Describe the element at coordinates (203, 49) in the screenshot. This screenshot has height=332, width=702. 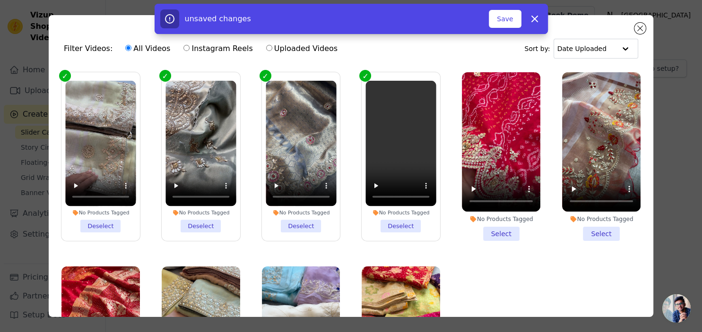
I see `div: Filter Videos:` at that location.